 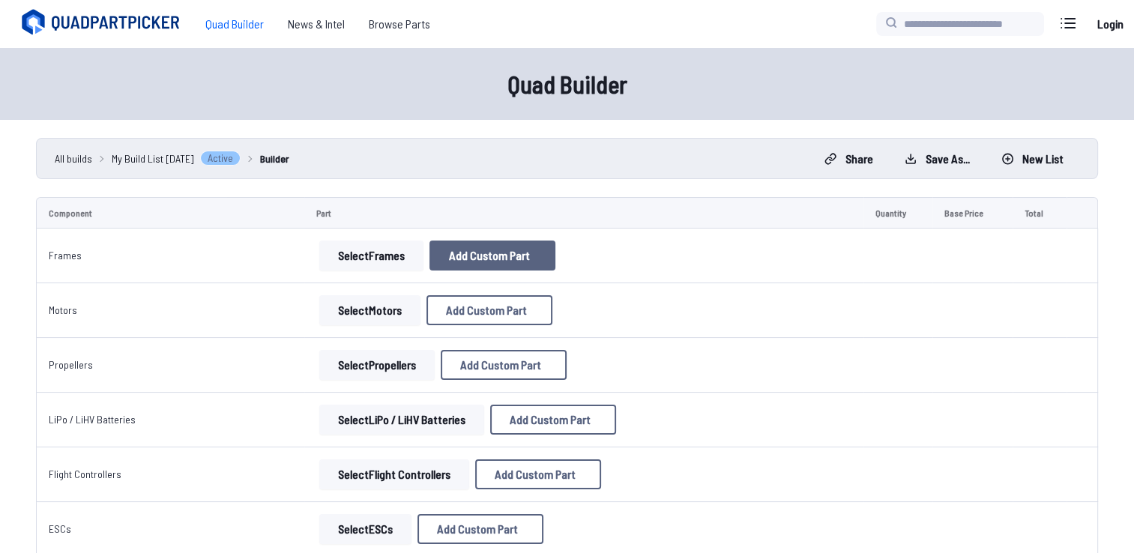 What do you see at coordinates (85, 474) in the screenshot?
I see `a: Flight Controllers` at bounding box center [85, 474].